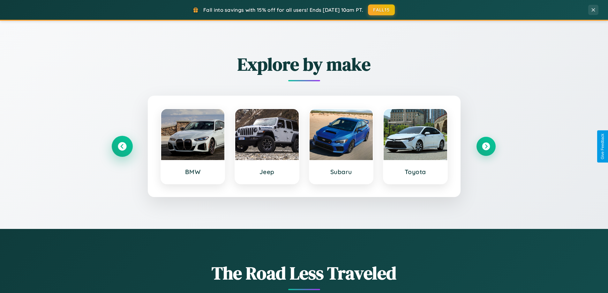 The height and width of the screenshot is (293, 608). What do you see at coordinates (304, 64) in the screenshot?
I see `h2: Explore by make` at bounding box center [304, 64].